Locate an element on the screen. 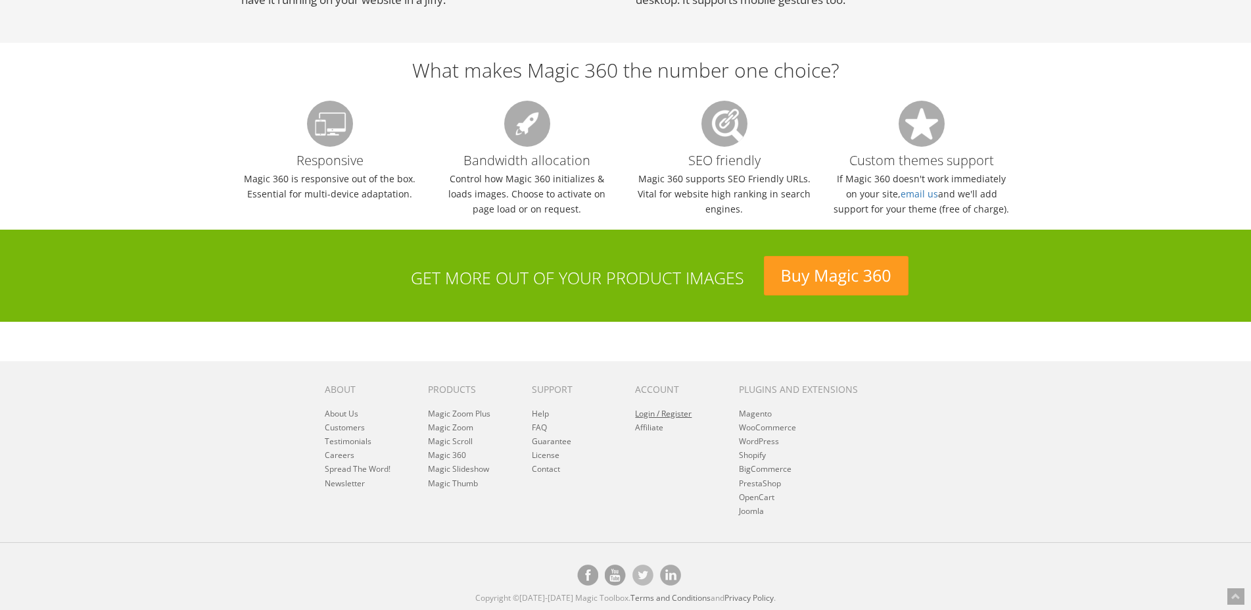 Image resolution: width=1251 pixels, height=610 pixels. a: Testimonials is located at coordinates (348, 441).